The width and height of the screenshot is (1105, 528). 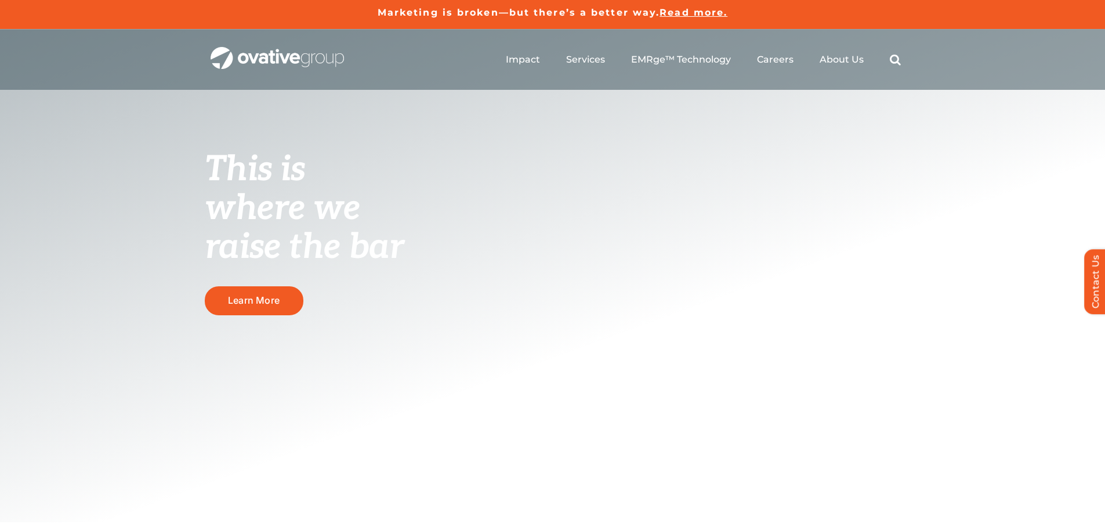 I want to click on a: About Us, so click(x=842, y=60).